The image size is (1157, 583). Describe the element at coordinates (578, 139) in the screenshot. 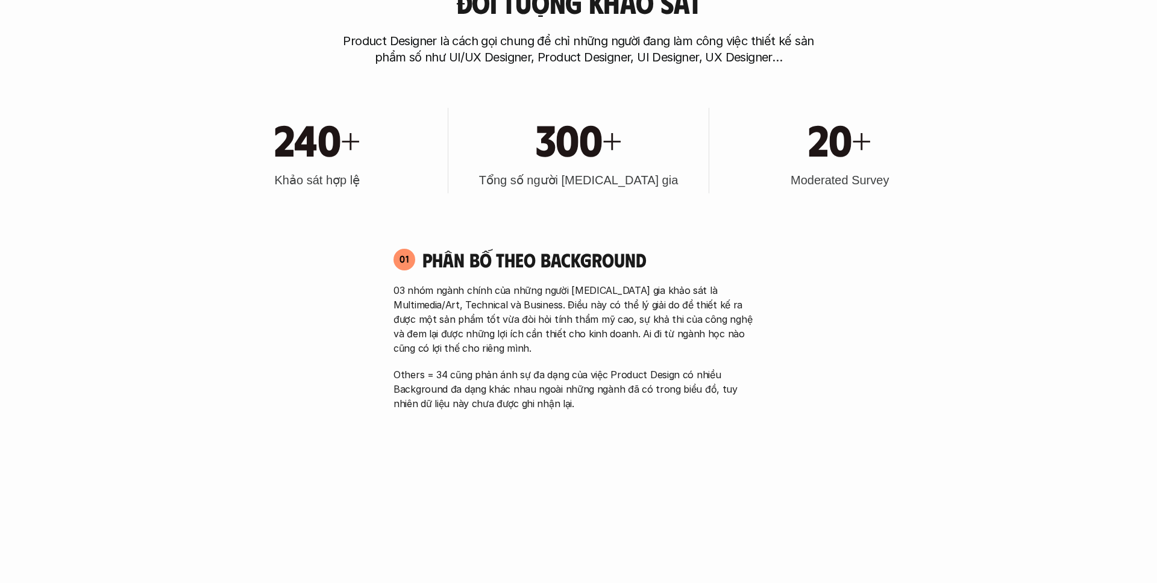

I see `h1: 300+` at that location.